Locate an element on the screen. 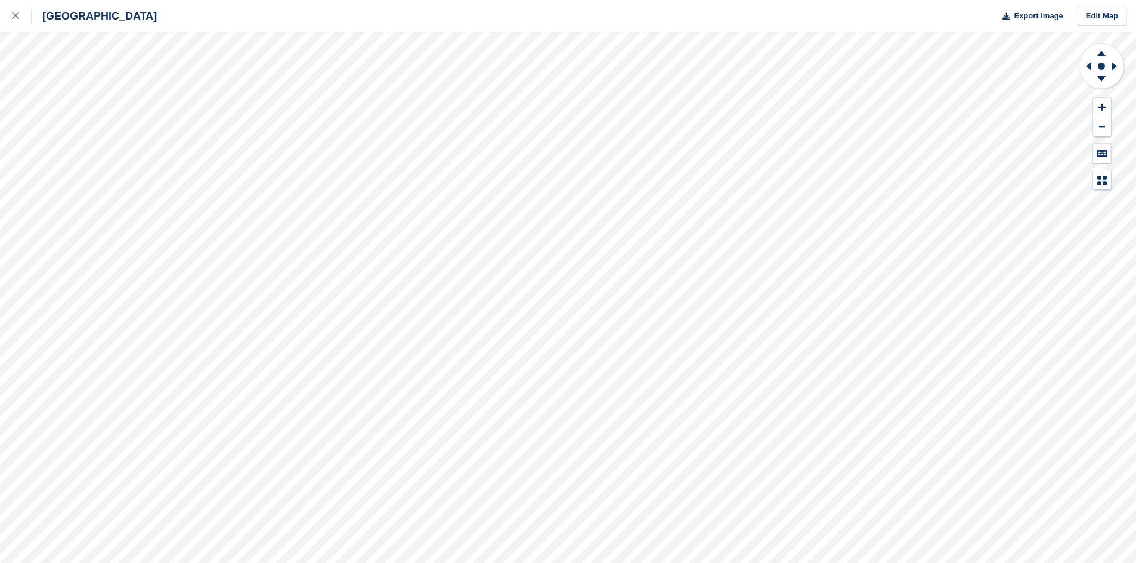 The width and height of the screenshot is (1136, 563). span: Export Image is located at coordinates (1038, 16).